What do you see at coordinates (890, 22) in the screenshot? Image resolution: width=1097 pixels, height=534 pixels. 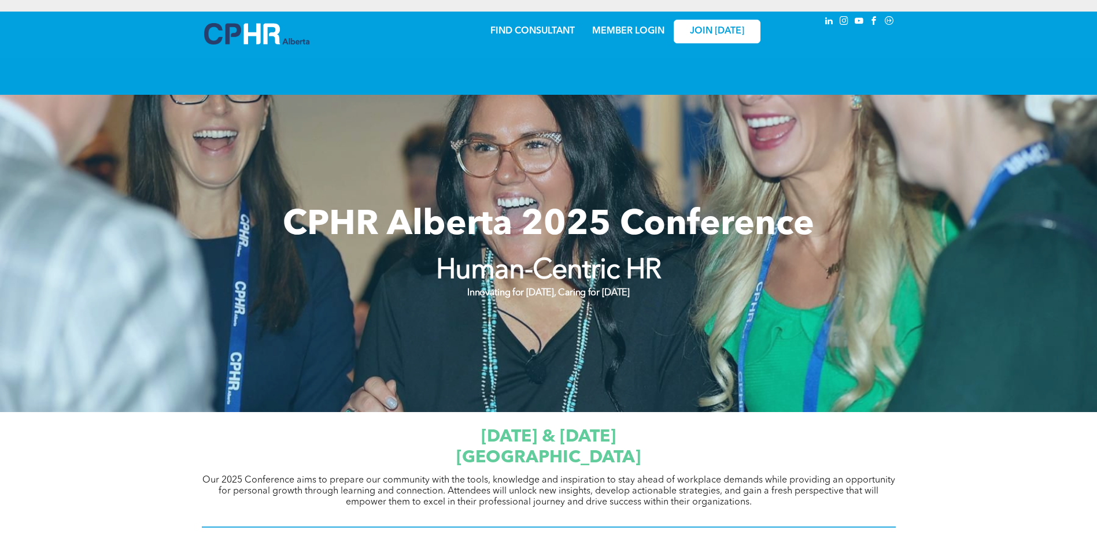 I see `a: Social network` at bounding box center [890, 22].